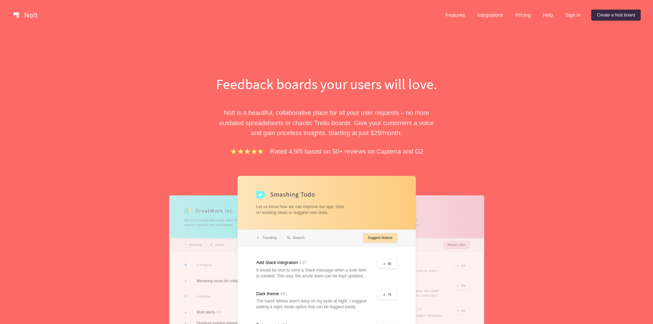 The image size is (653, 324). I want to click on a: Integrations, so click(490, 15).